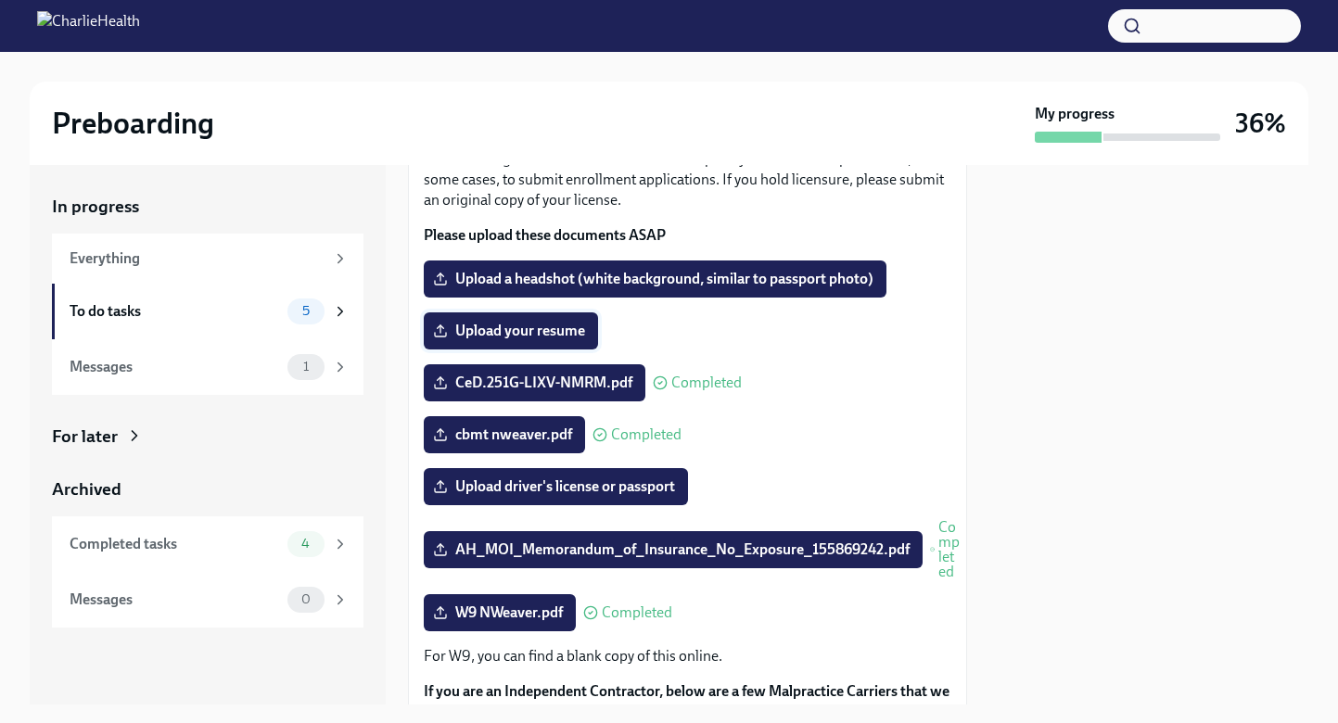 The width and height of the screenshot is (1338, 723). Describe the element at coordinates (1260, 123) in the screenshot. I see `h3: 36%` at that location.